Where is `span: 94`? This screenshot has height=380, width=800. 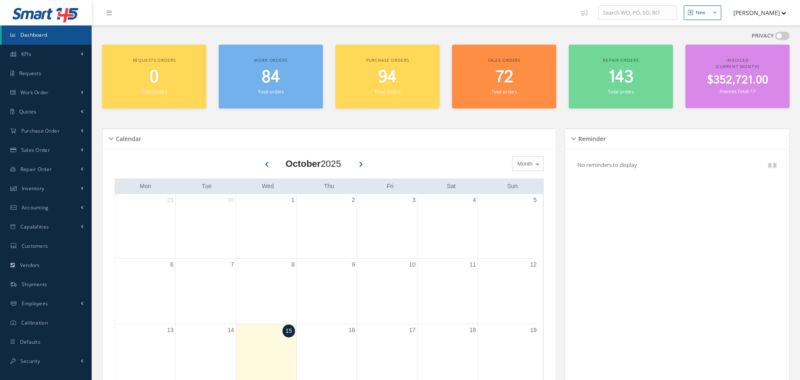
span: 94 is located at coordinates (388, 77).